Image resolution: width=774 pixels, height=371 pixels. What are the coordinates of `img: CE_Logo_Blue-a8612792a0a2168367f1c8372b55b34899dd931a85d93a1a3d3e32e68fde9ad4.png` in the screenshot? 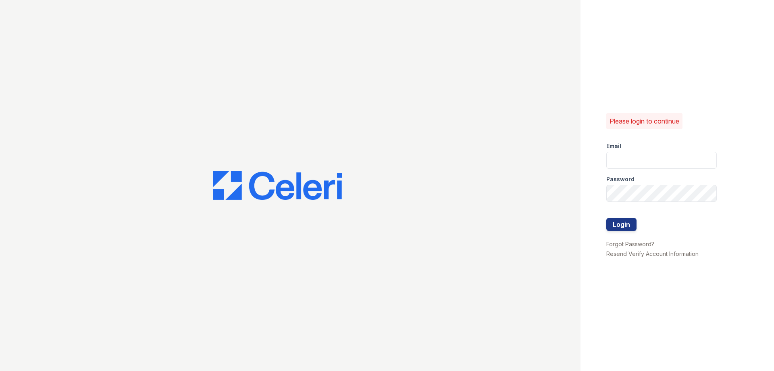 It's located at (277, 186).